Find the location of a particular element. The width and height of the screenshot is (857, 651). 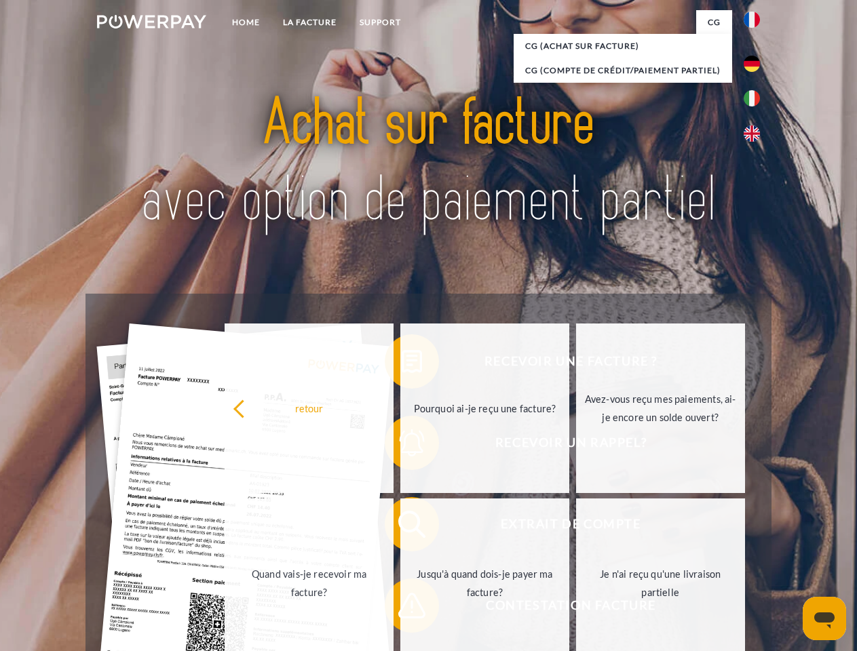

a: Avez-vous reçu mes paiements, ai-je encore un solde ouvert? is located at coordinates (660, 408).